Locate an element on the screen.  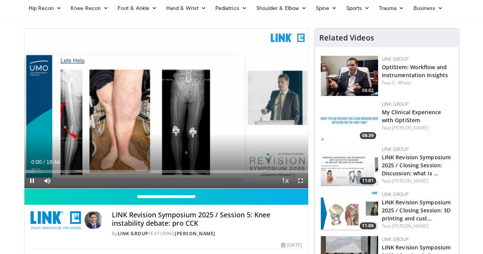
a: 08:39 is located at coordinates (349, 121).